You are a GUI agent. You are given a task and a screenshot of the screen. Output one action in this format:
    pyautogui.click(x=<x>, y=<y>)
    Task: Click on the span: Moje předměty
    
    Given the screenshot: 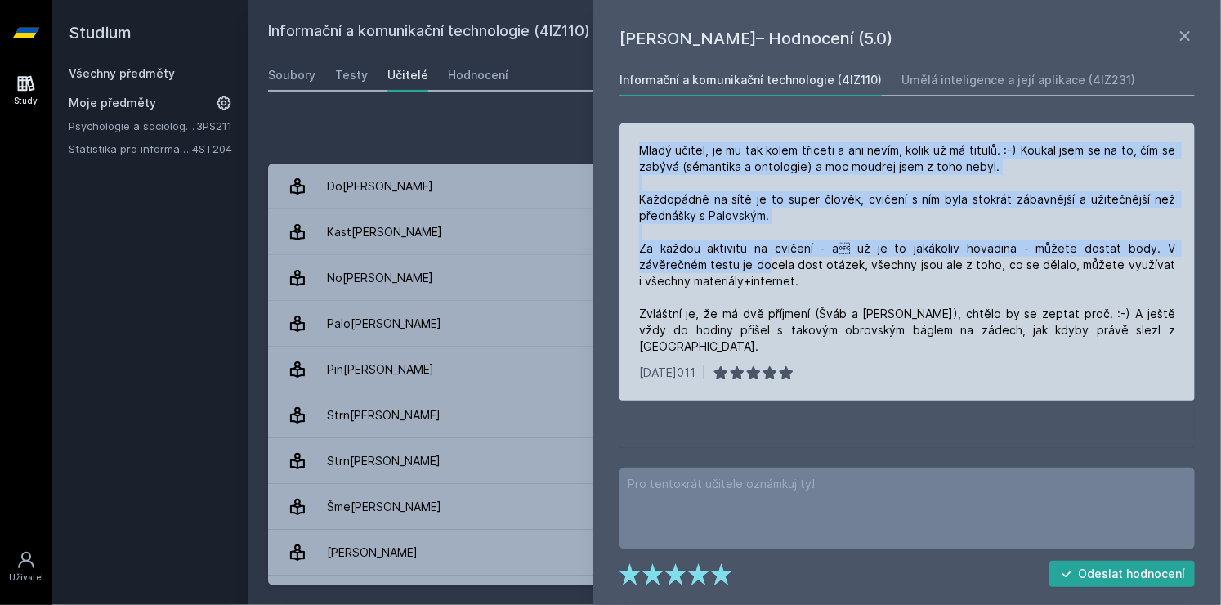 What is the action you would take?
    pyautogui.click(x=112, y=103)
    